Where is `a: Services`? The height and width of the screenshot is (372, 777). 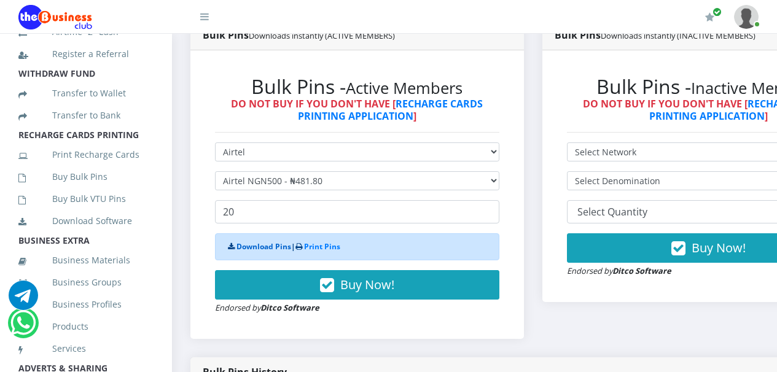
a: Services is located at coordinates (86, 349).